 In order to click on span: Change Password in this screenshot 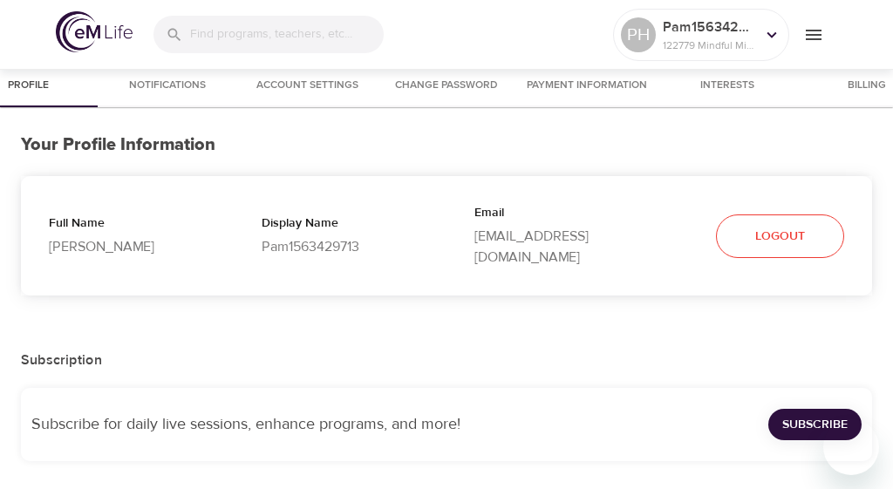, I will do `click(447, 85)`.